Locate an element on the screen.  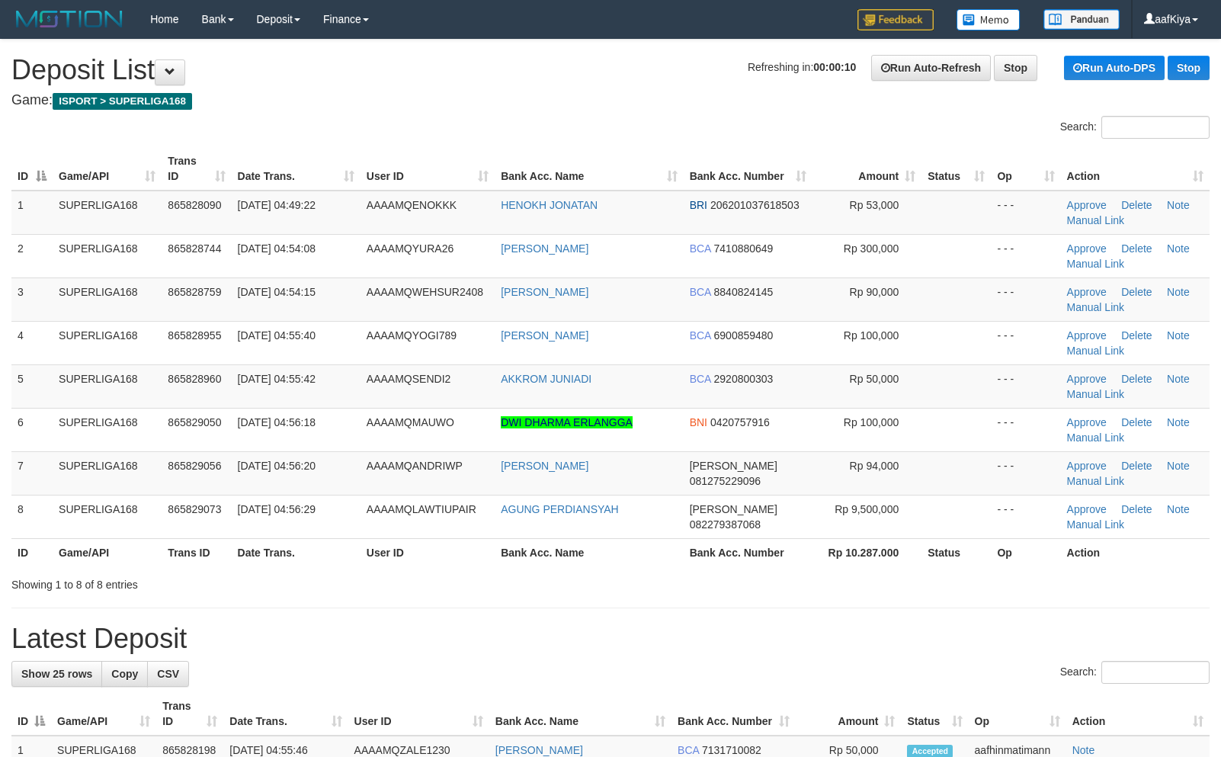
th: Trans ID is located at coordinates (196, 552).